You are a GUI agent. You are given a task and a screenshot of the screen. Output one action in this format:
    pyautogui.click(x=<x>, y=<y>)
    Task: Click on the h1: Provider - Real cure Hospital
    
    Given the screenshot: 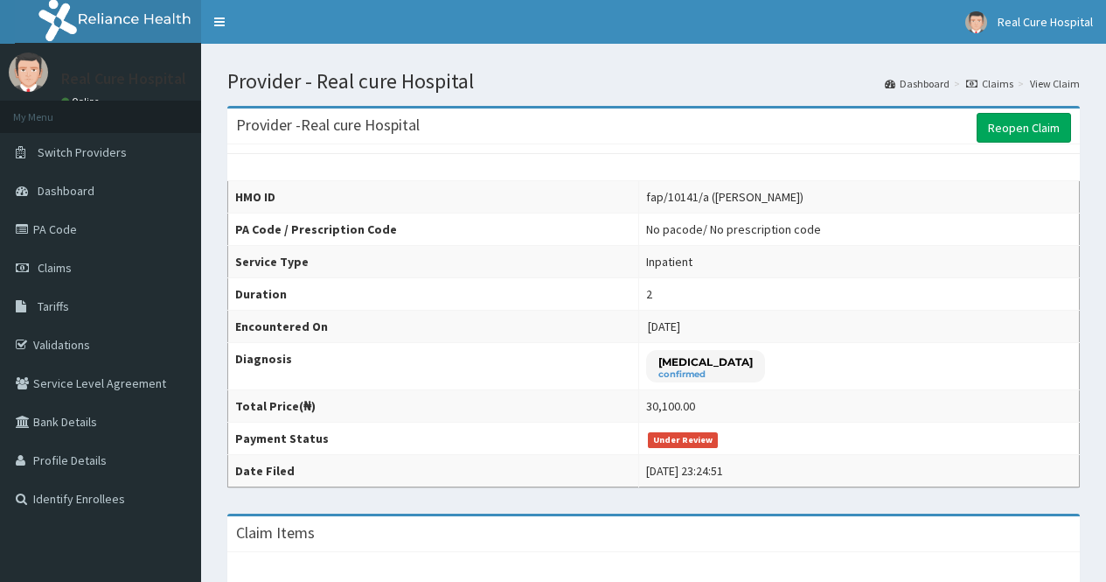 What is the action you would take?
    pyautogui.click(x=653, y=81)
    